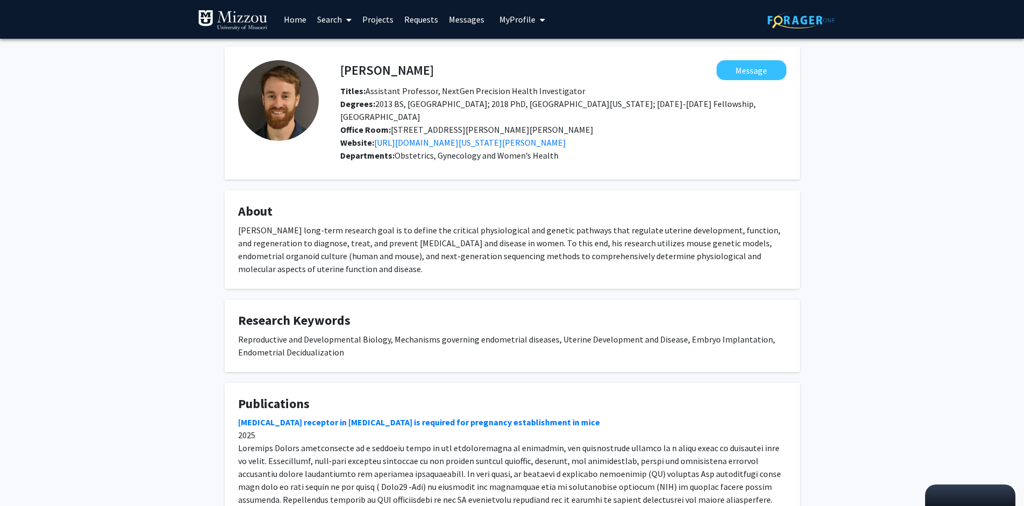  Describe the element at coordinates (367, 155) in the screenshot. I see `b: Departments:` at that location.